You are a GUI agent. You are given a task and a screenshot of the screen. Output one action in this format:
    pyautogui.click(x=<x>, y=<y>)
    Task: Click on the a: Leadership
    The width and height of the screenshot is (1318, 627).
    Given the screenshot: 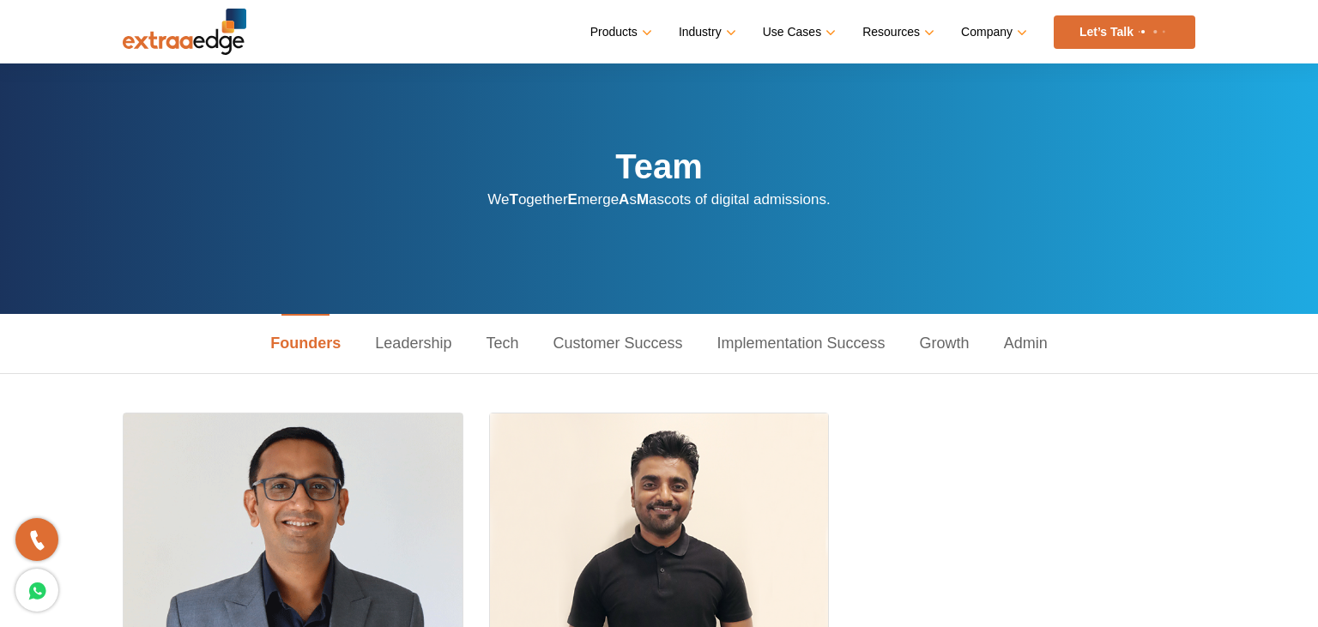 What is the action you would take?
    pyautogui.click(x=413, y=343)
    